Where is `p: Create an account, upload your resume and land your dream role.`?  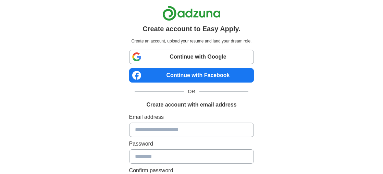
p: Create an account, upload your resume and land your dream role. is located at coordinates (192, 41).